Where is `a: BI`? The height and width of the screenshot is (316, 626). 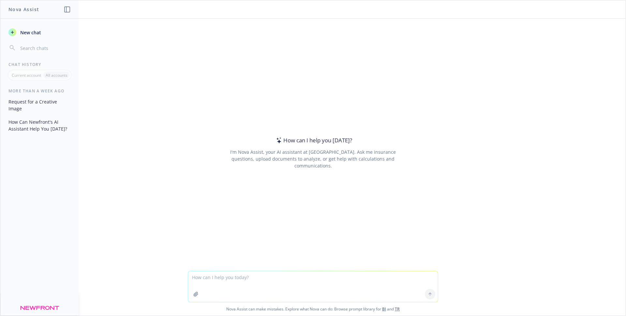 a: BI is located at coordinates (384, 308).